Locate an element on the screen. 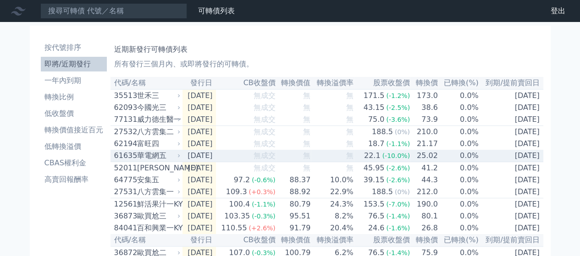  span: (-1.6%) is located at coordinates (398, 228).